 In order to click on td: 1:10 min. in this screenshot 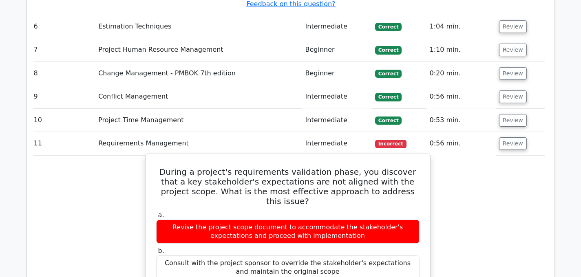, I will do `click(461, 50)`.